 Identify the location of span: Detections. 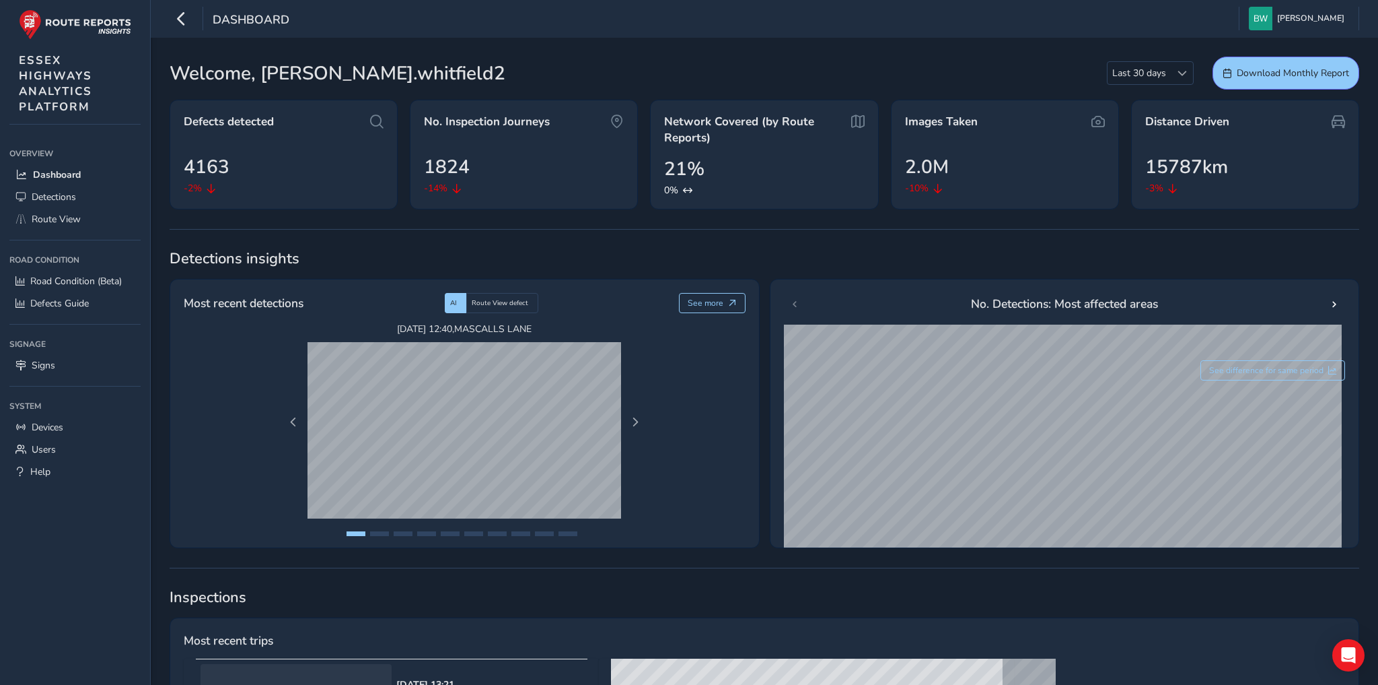
(54, 197).